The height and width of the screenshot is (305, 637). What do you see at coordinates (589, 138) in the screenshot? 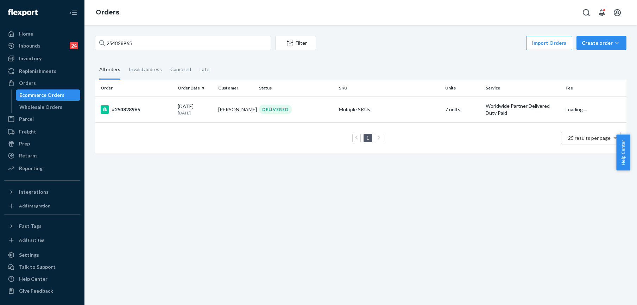
I see `span: 25 results per page` at bounding box center [589, 138].